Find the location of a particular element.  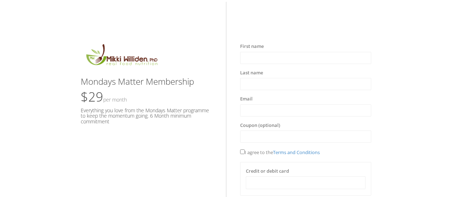

a: Terms and Conditions is located at coordinates (296, 152).